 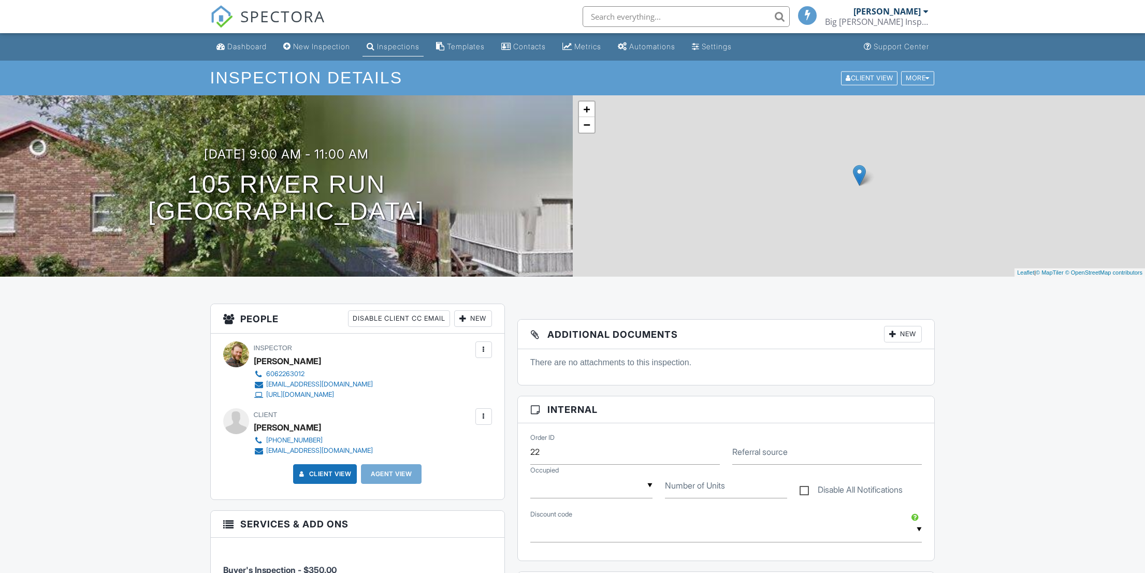 What do you see at coordinates (695, 485) in the screenshot?
I see `label: Number of Units` at bounding box center [695, 485].